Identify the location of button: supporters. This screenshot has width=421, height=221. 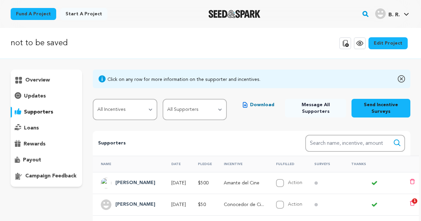
(46, 112).